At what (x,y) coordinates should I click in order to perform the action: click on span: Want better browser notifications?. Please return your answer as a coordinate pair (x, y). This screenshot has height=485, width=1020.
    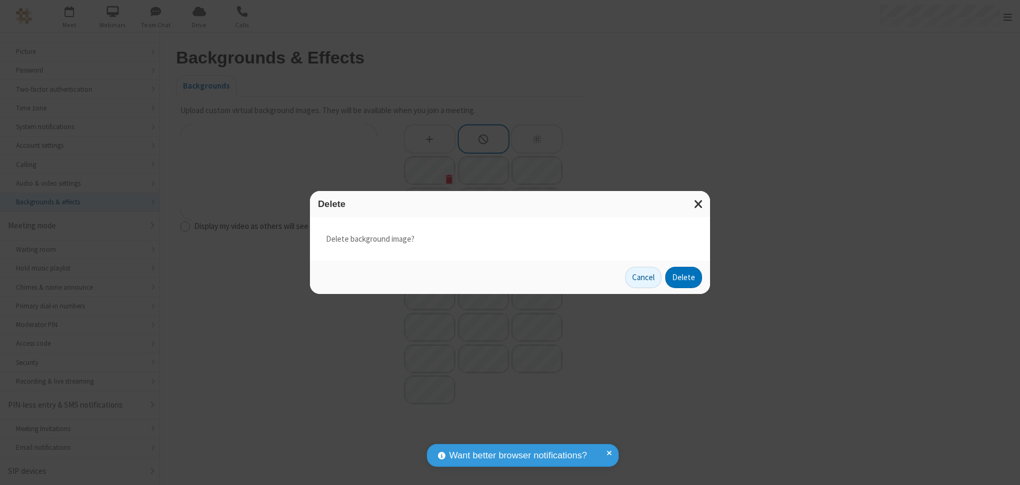
    Looking at the image, I should click on (518, 456).